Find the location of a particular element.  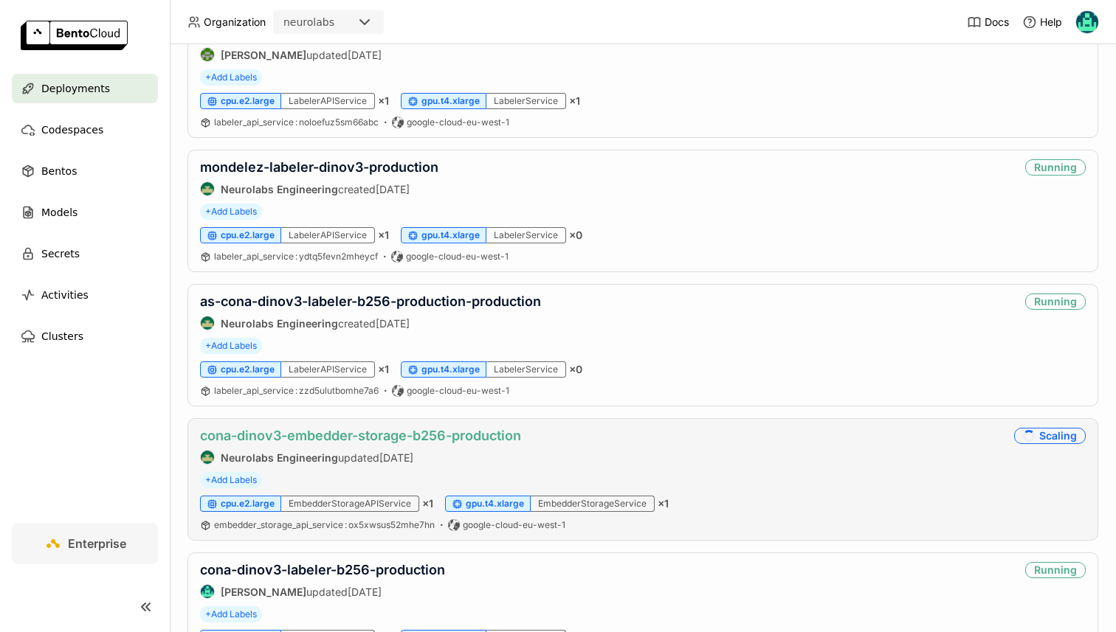

span: labeler_api_service ydtq5fevn2mheycf is located at coordinates (296, 256).